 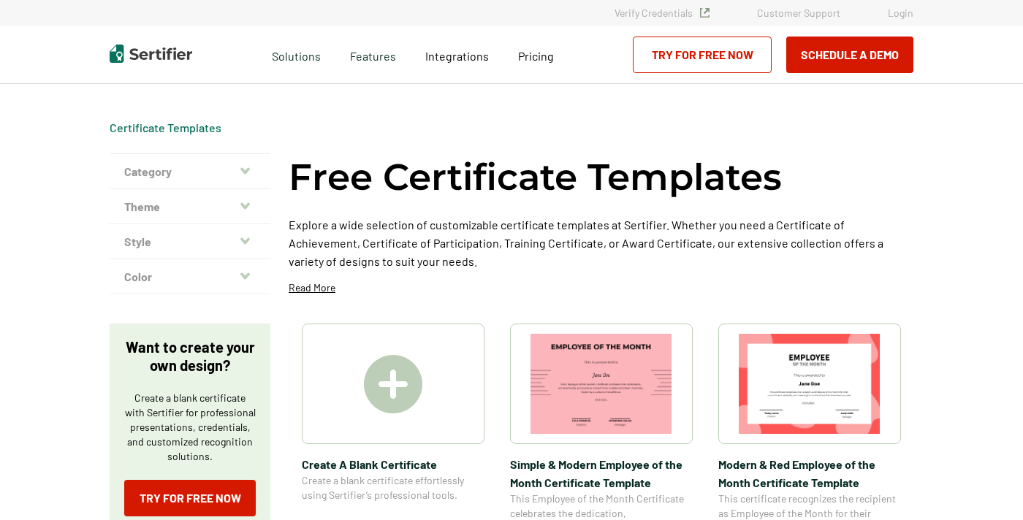 What do you see at coordinates (799, 12) in the screenshot?
I see `a: Customer Support` at bounding box center [799, 12].